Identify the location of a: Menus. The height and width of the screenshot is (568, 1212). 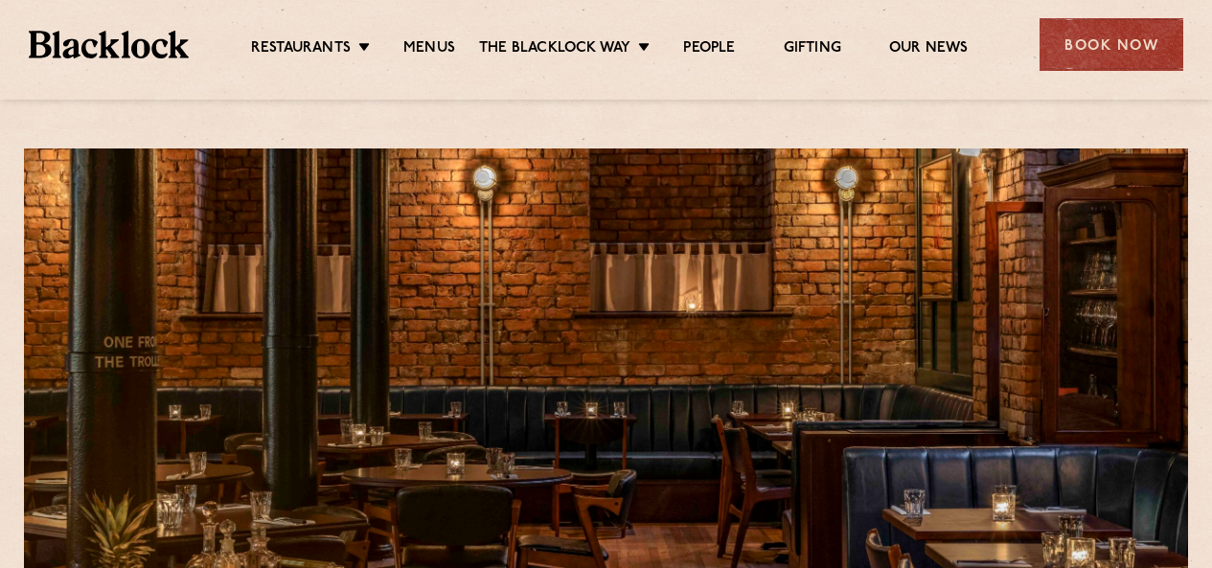
(429, 50).